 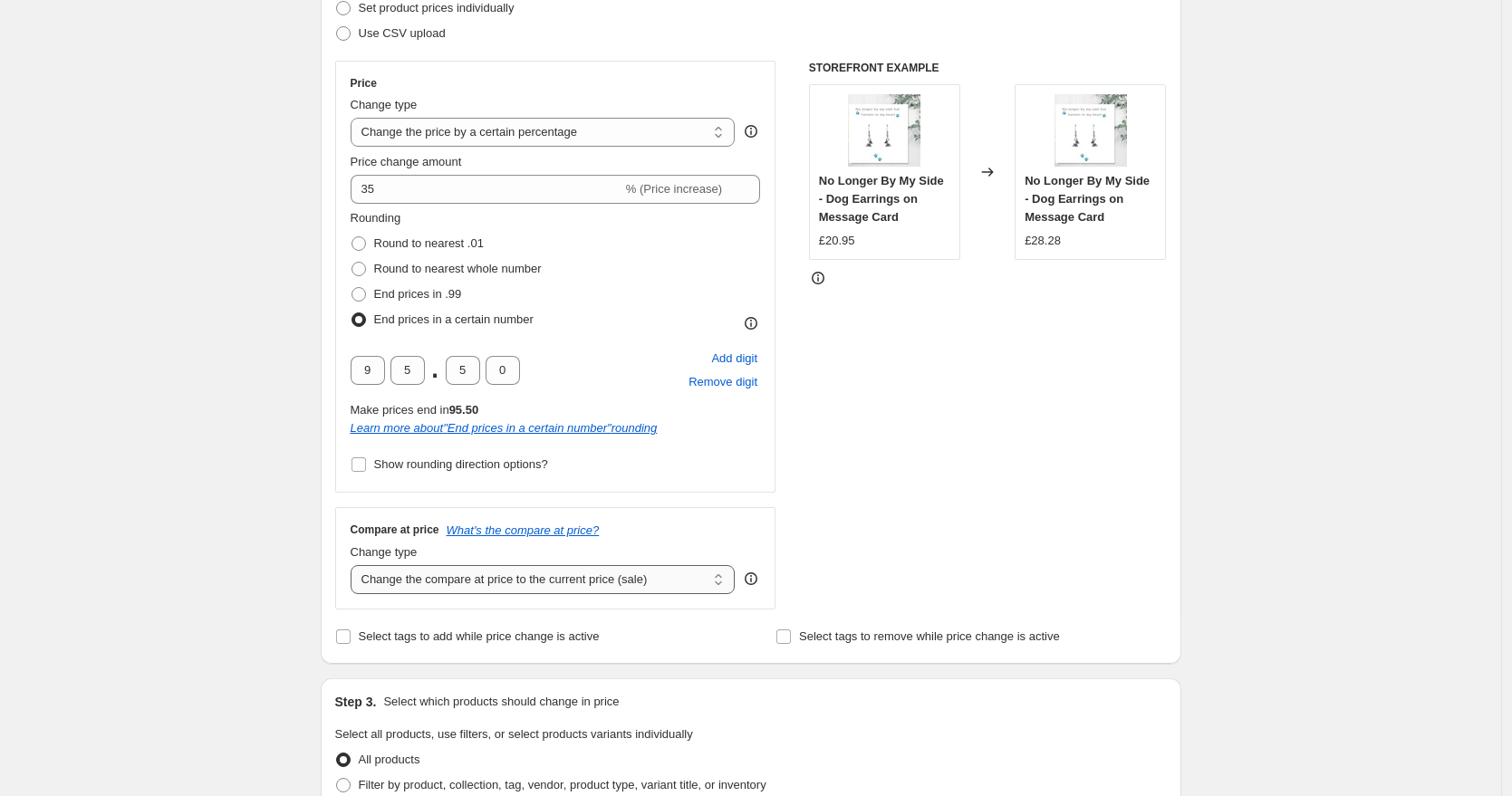 I want to click on span: Round to nearest .01, so click(x=429, y=243).